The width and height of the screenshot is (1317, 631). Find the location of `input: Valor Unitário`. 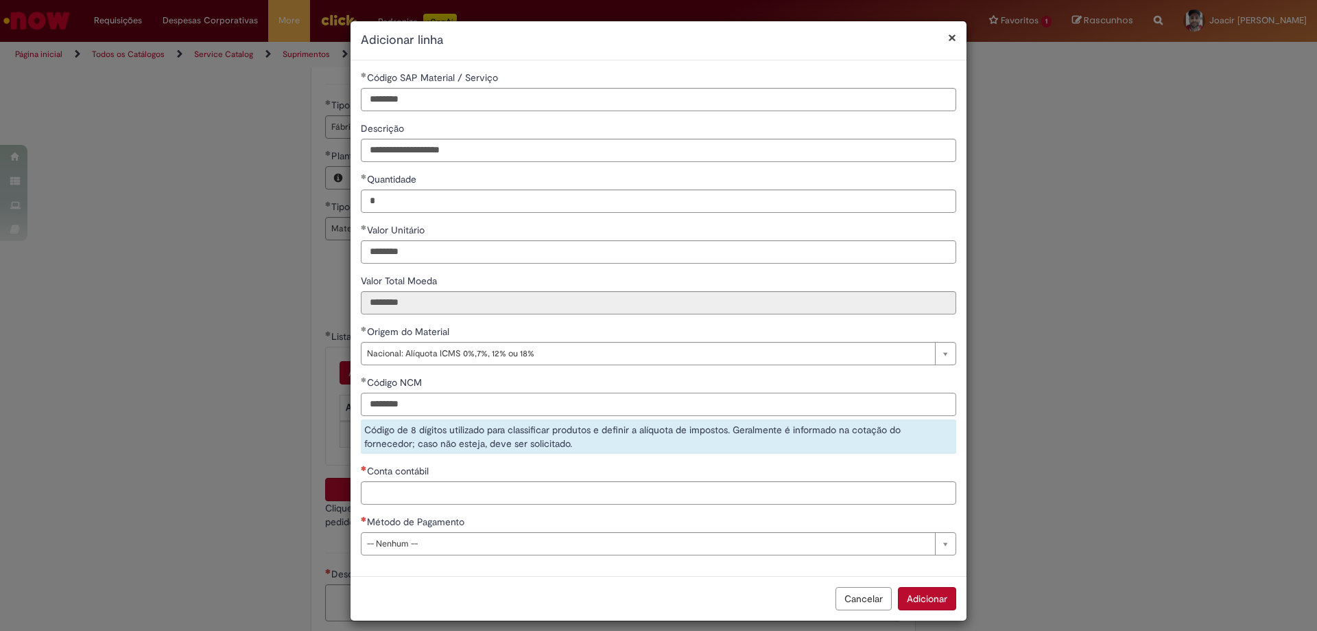

input: Valor Unitário is located at coordinates (659, 252).